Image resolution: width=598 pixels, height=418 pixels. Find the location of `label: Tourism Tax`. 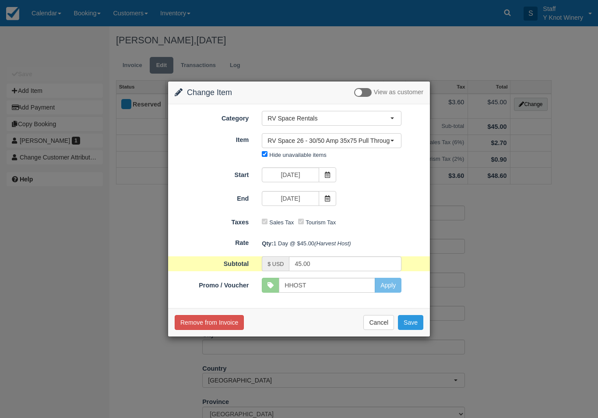

label: Tourism Tax is located at coordinates (321, 222).